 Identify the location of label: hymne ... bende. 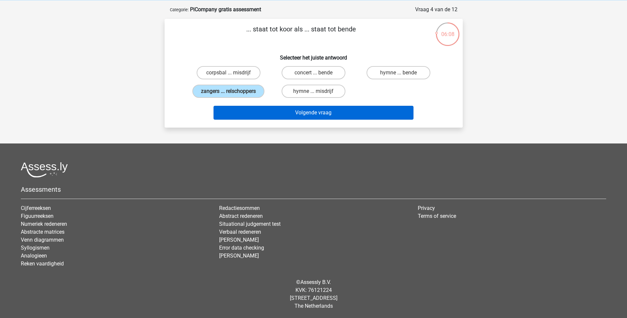
(398, 73).